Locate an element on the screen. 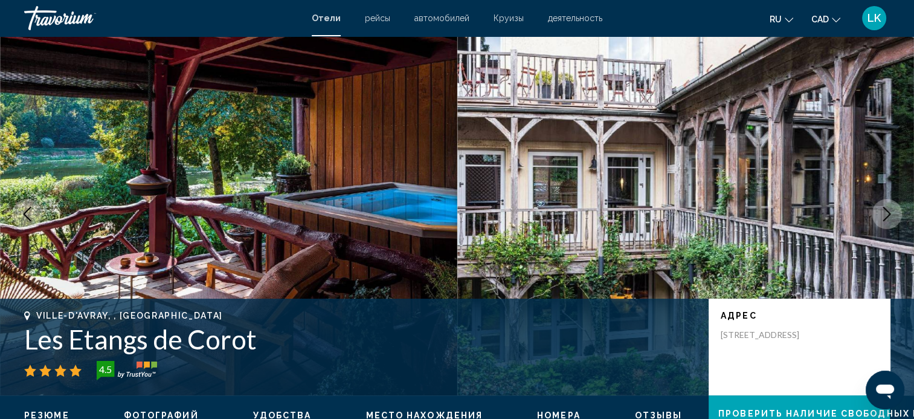 The height and width of the screenshot is (419, 914). a: Travorium is located at coordinates (162, 18).